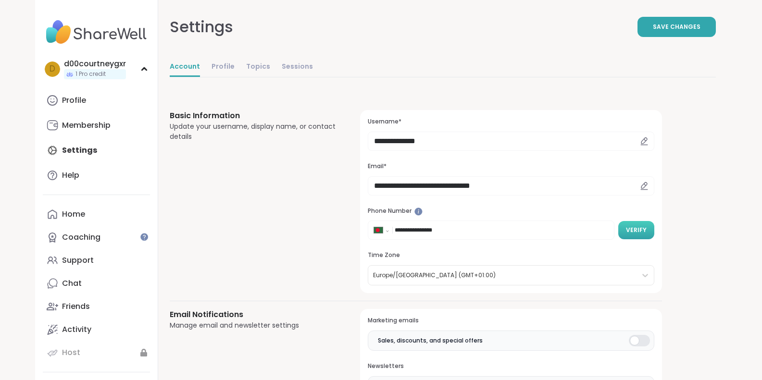  What do you see at coordinates (510, 166) in the screenshot?
I see `h3: Email*` at bounding box center [510, 166].